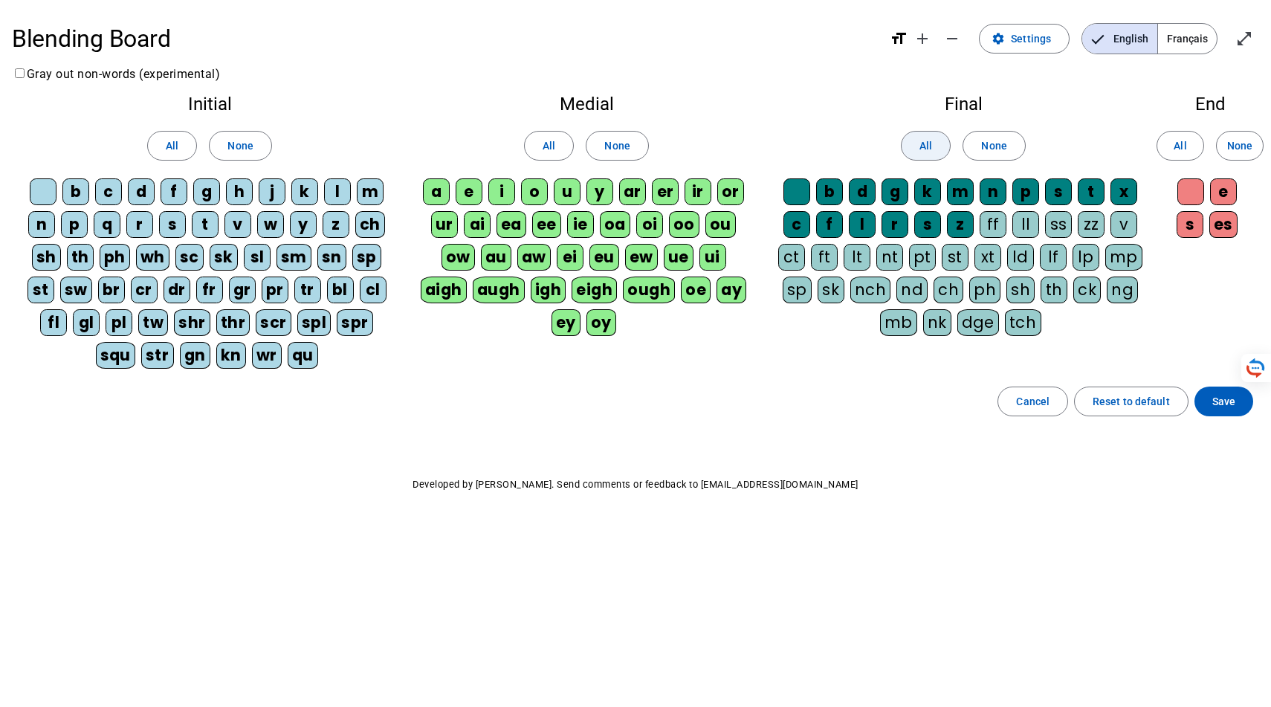 This screenshot has height=707, width=1271. Describe the element at coordinates (273, 322) in the screenshot. I see `div: scr` at that location.